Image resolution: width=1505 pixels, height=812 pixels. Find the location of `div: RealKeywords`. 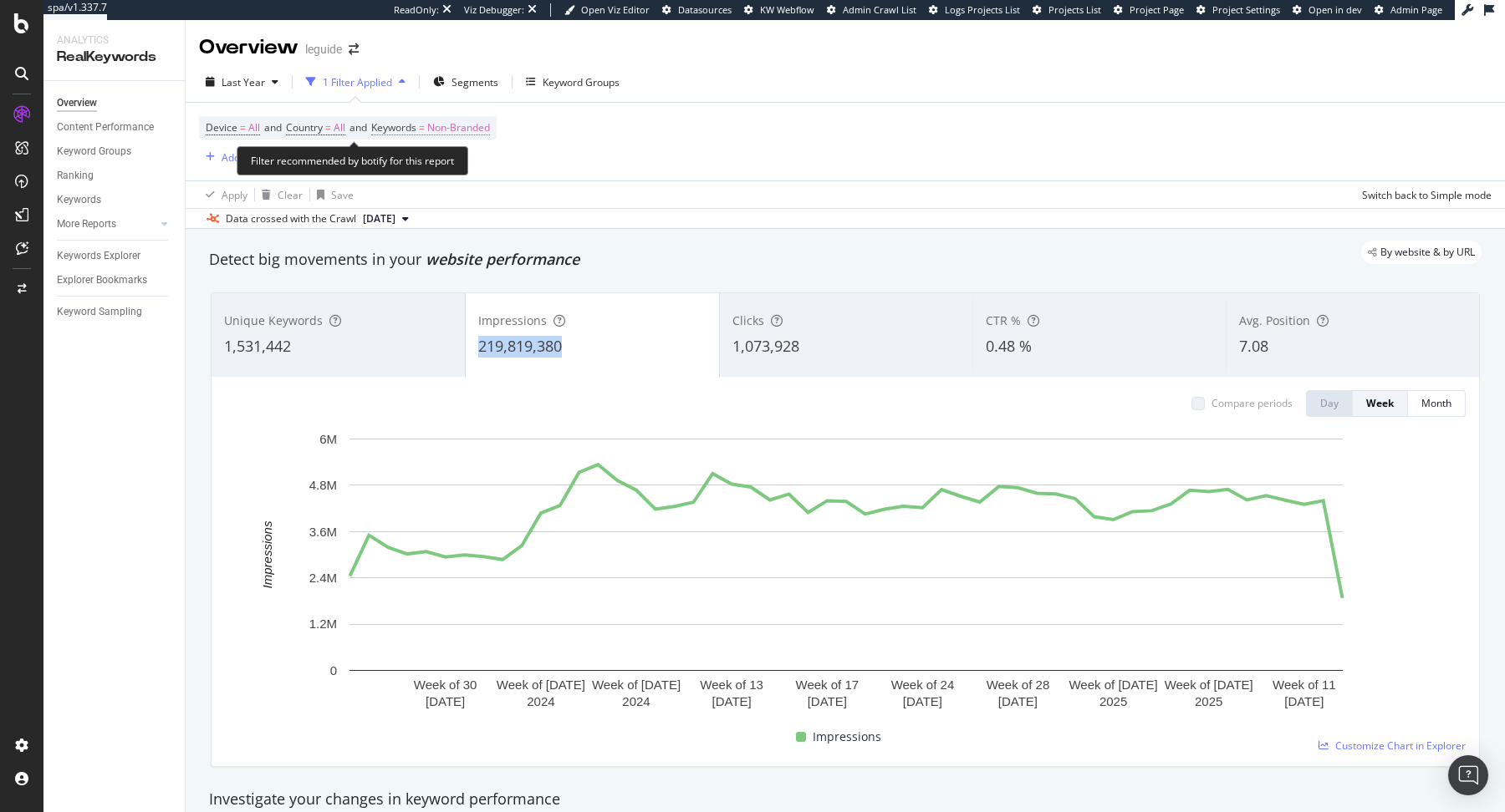

div: RealKeywords is located at coordinates (114, 57).